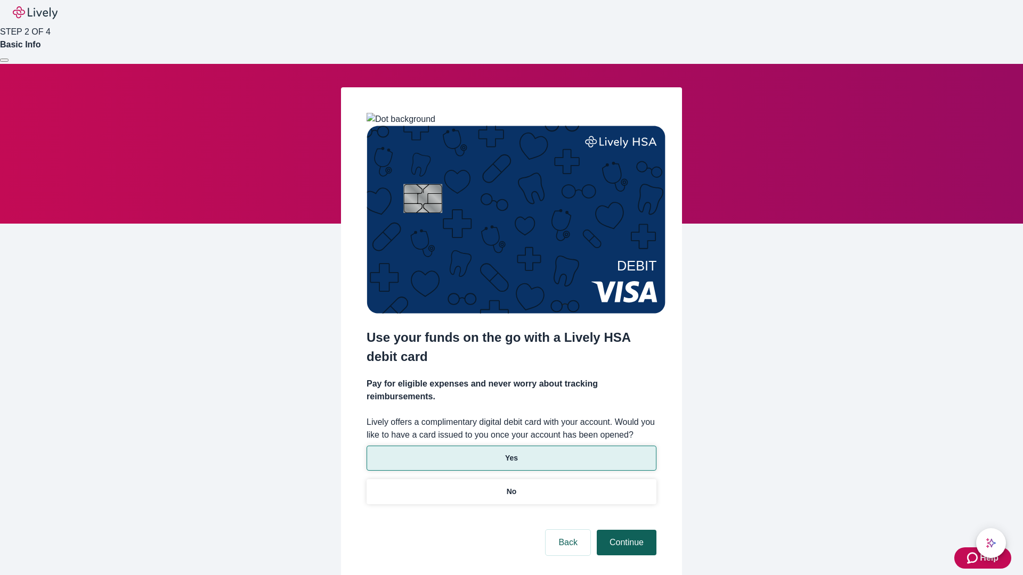 This screenshot has width=1023, height=575. What do you see at coordinates (983, 558) in the screenshot?
I see `button: Zendesk support iconHelp` at bounding box center [983, 558].